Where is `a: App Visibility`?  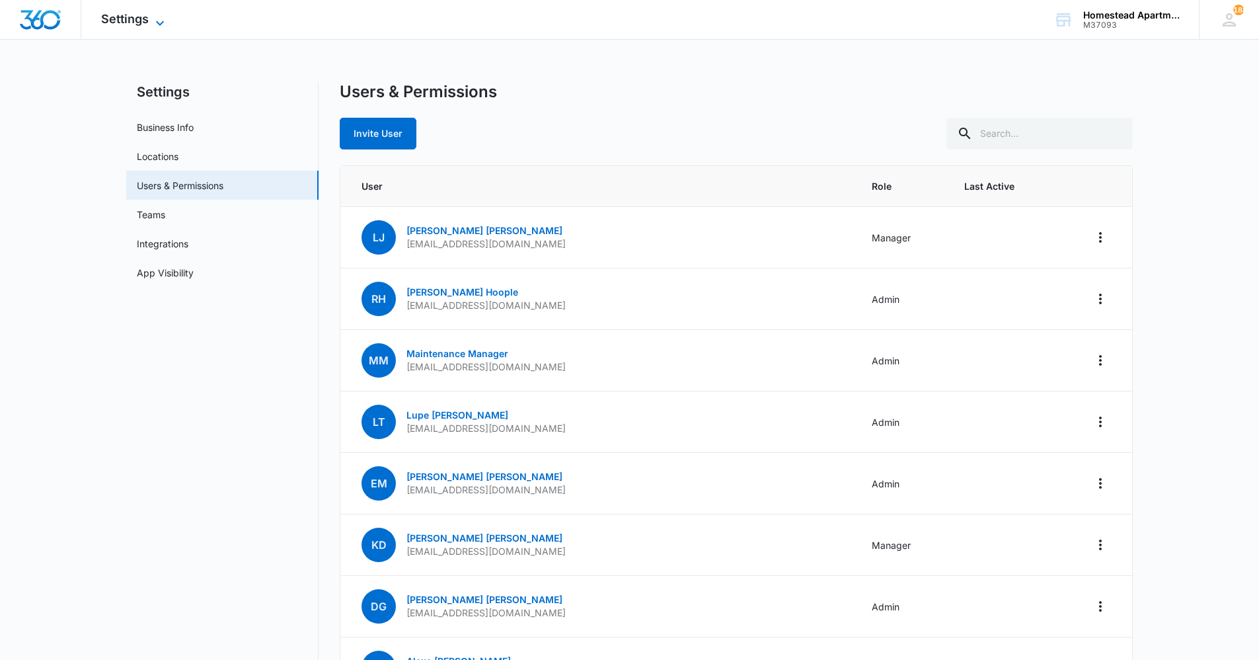
a: App Visibility is located at coordinates (165, 272).